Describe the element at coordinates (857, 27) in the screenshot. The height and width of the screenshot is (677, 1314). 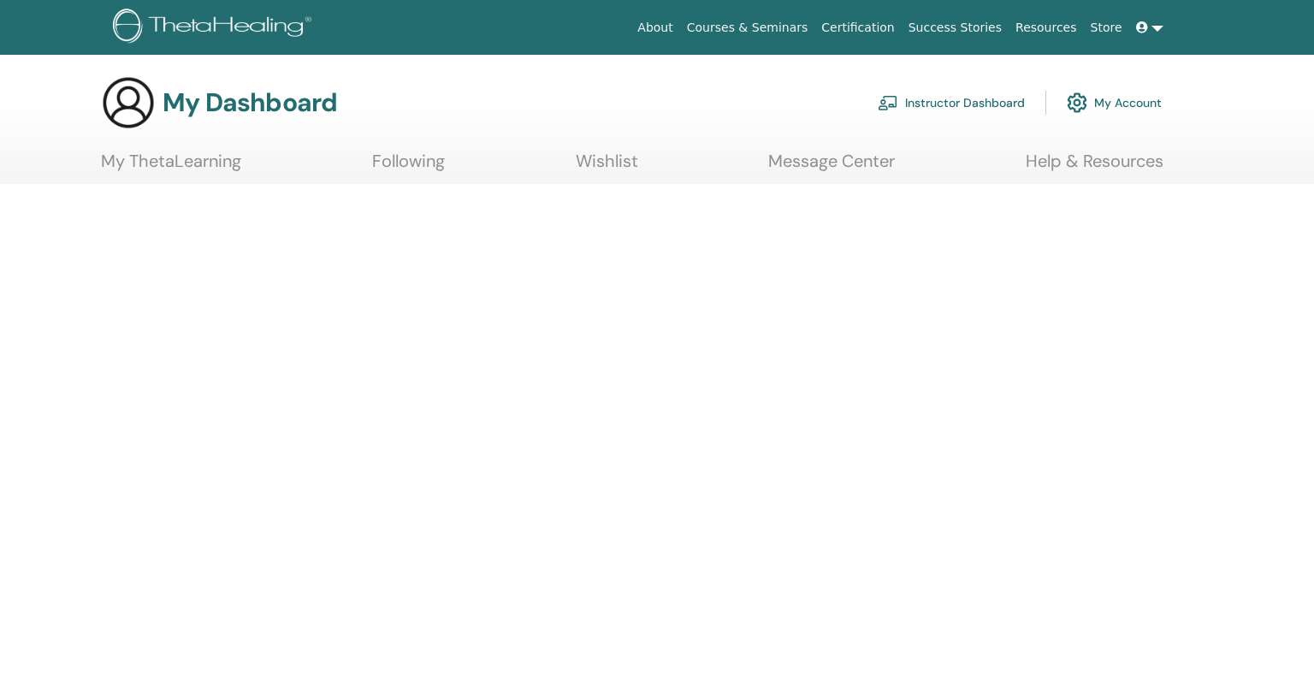
I see `a: Certification` at that location.